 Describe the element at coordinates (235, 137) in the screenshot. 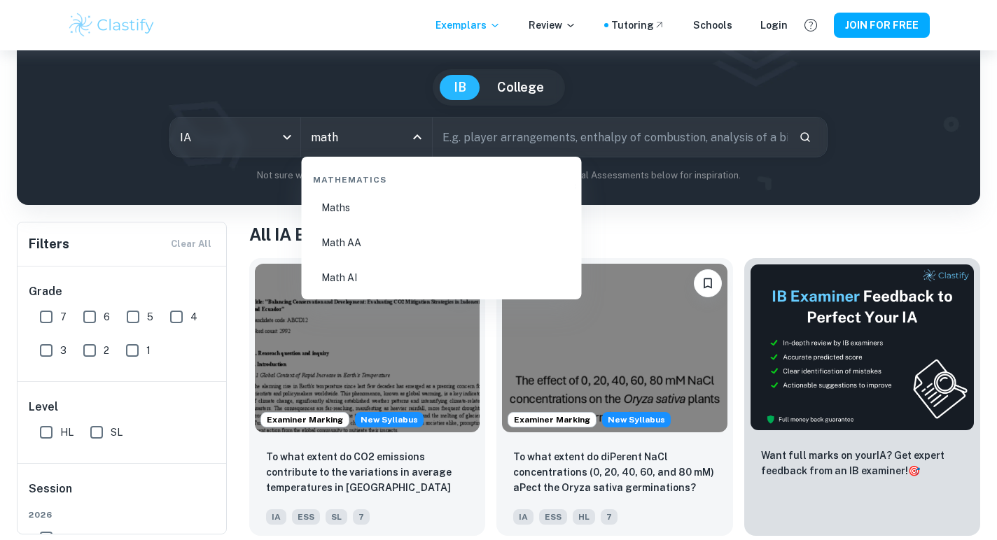

I see `div: IA` at that location.